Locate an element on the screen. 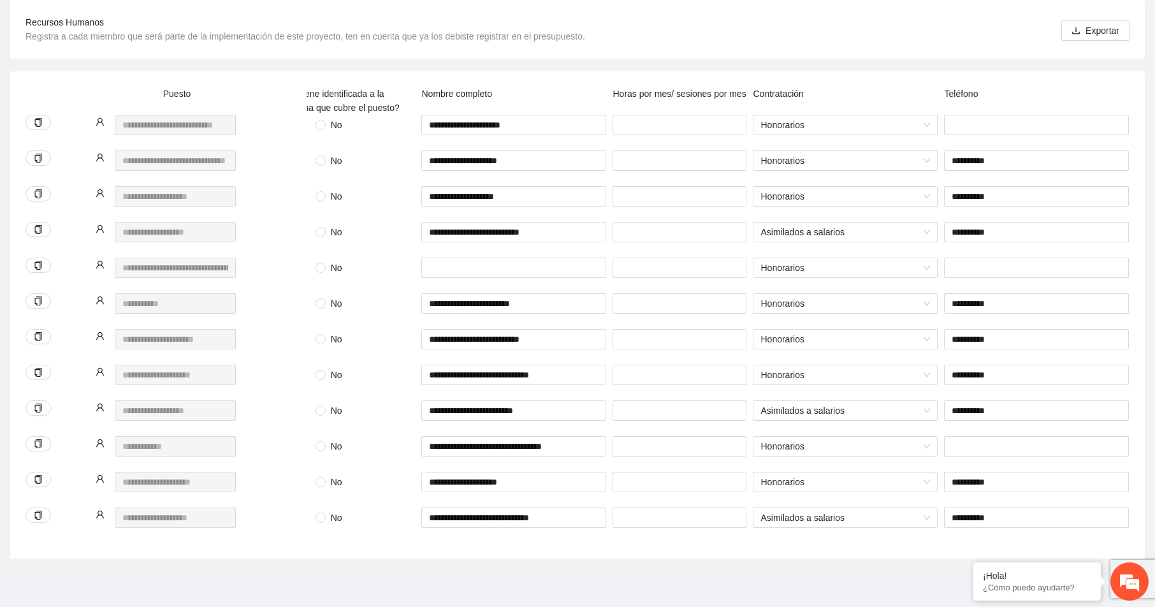  span: Recursos Humanos is located at coordinates (64, 22).